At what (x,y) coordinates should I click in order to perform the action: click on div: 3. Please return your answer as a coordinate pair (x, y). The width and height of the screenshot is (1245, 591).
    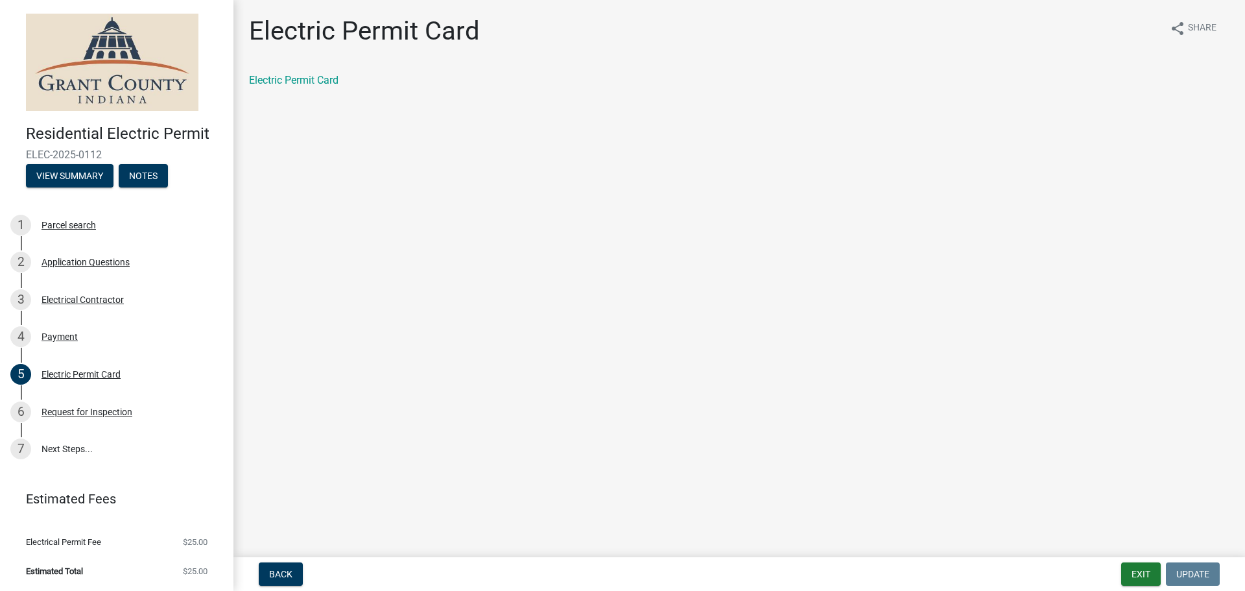
    Looking at the image, I should click on (21, 300).